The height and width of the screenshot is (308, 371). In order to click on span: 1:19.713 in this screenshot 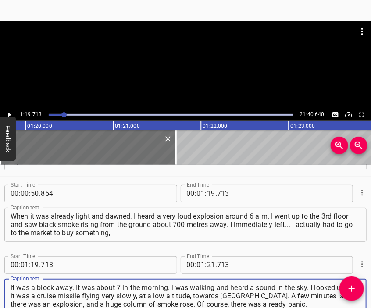, I will do `click(31, 114)`.